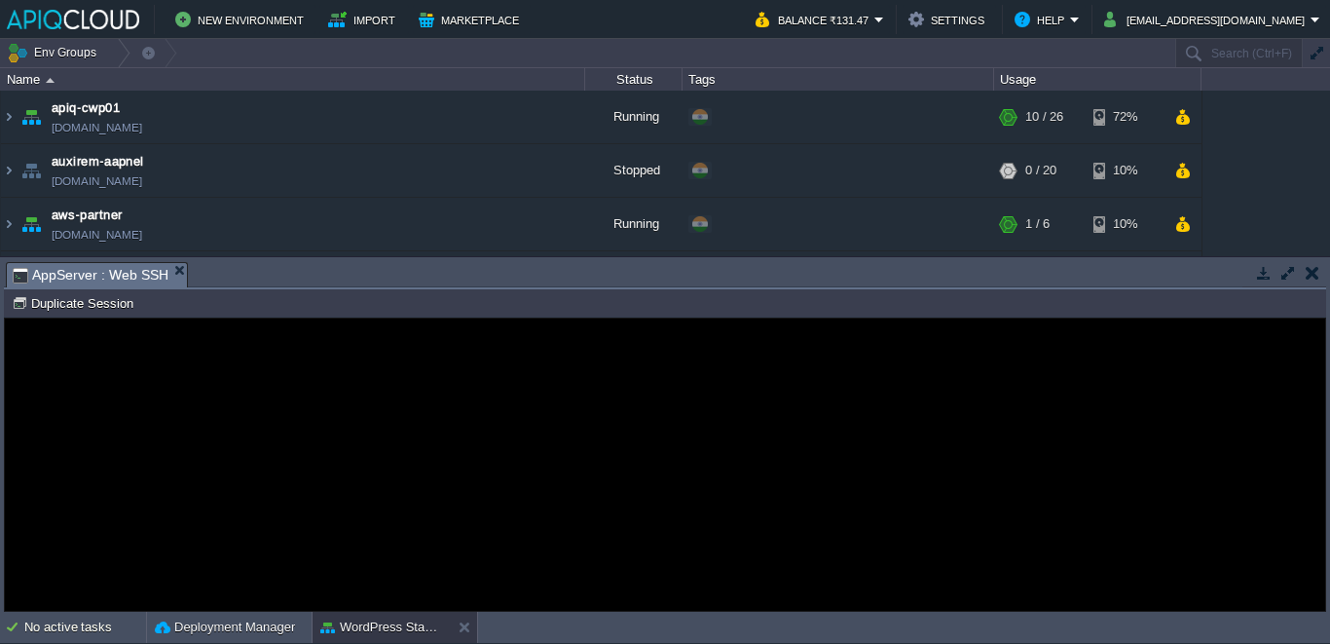 This screenshot has height=644, width=1330. I want to click on button: Settings, so click(949, 19).